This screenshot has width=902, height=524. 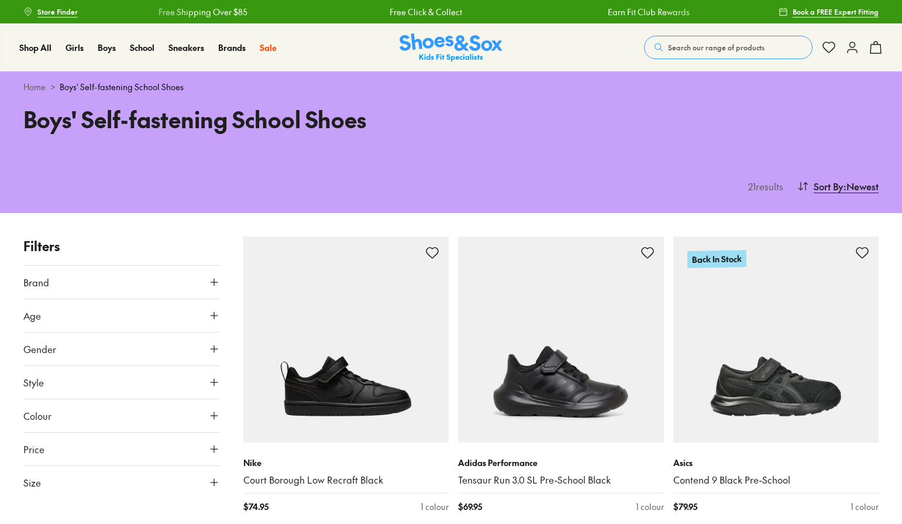 I want to click on span: : Newest, so click(x=861, y=186).